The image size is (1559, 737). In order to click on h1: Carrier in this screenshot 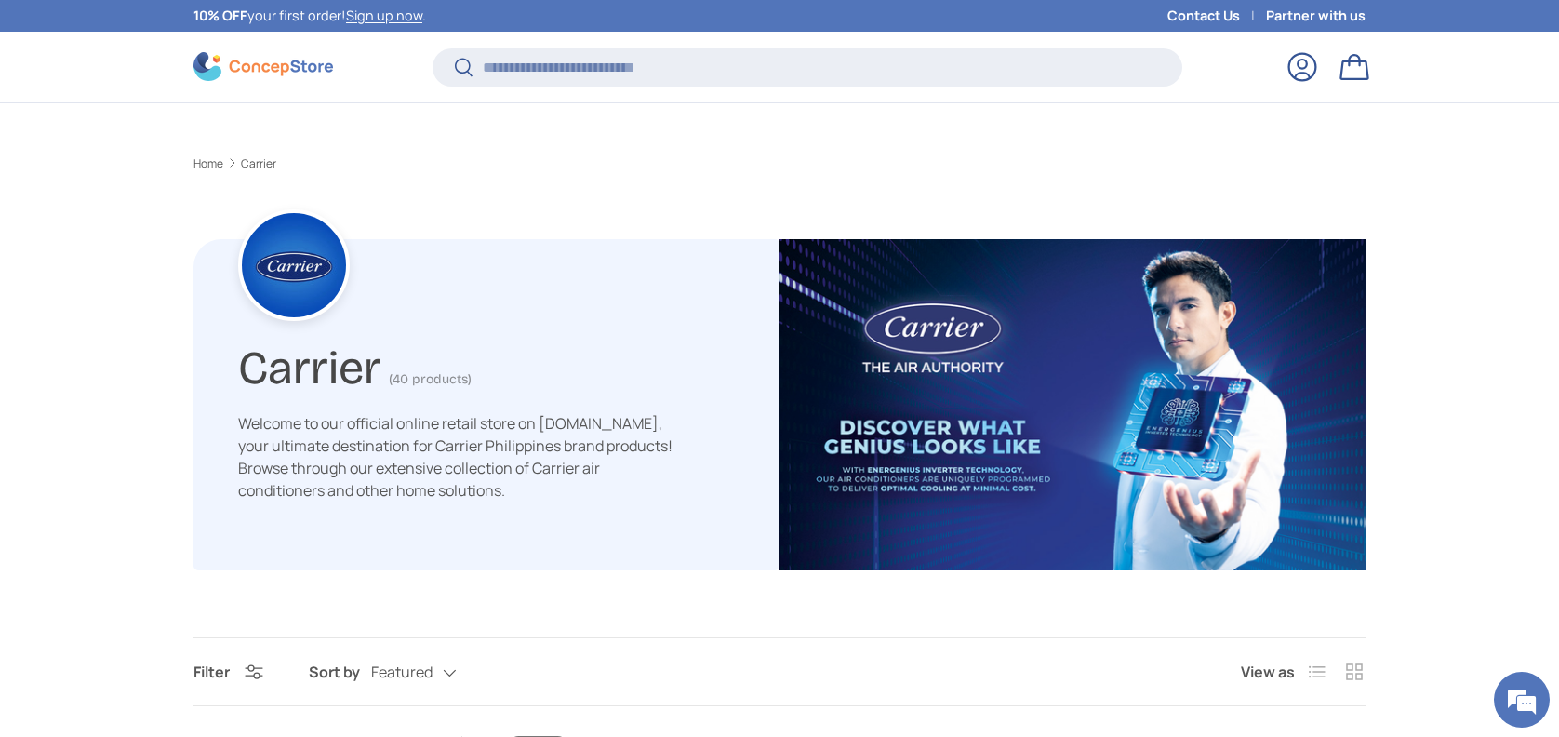, I will do `click(310, 364)`.